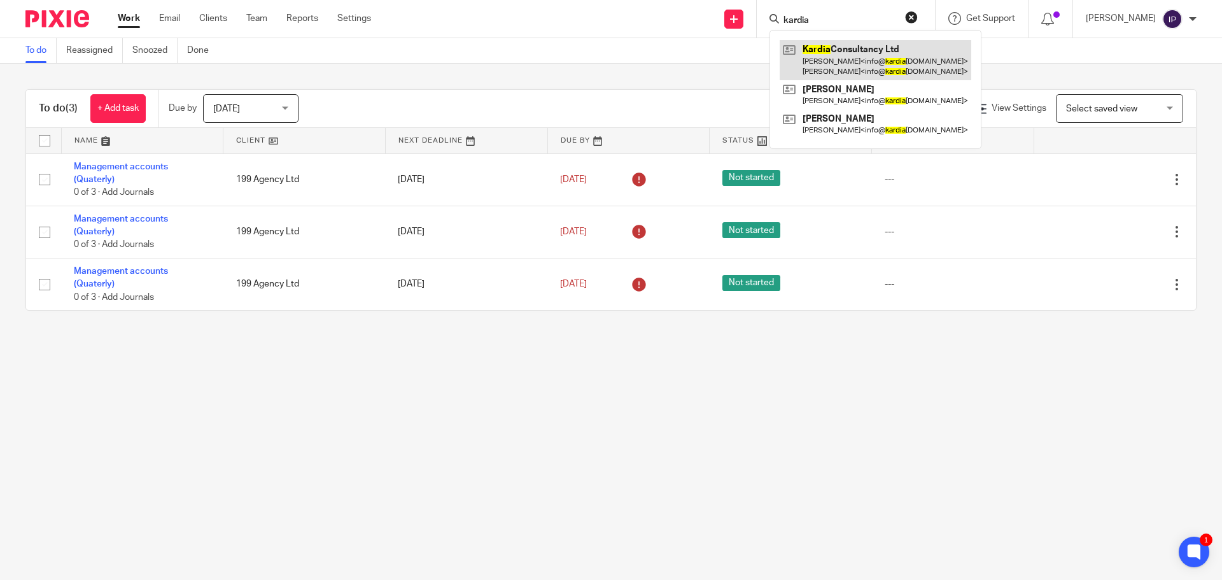 The height and width of the screenshot is (580, 1222). What do you see at coordinates (990, 18) in the screenshot?
I see `span: Get Support` at bounding box center [990, 18].